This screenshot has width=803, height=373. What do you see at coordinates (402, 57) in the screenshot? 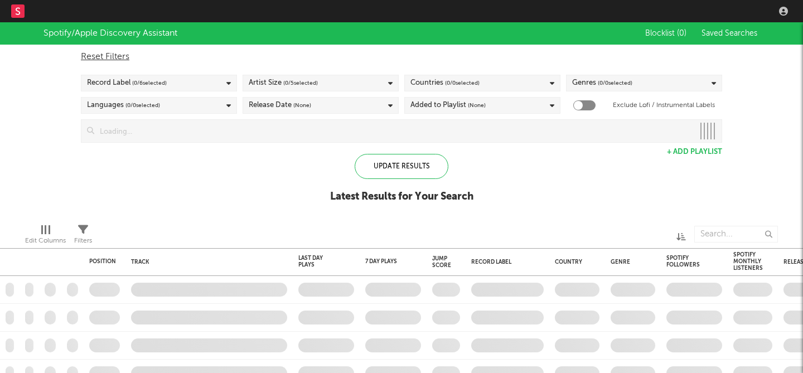
I see `div: Reset Filters` at bounding box center [402, 57].